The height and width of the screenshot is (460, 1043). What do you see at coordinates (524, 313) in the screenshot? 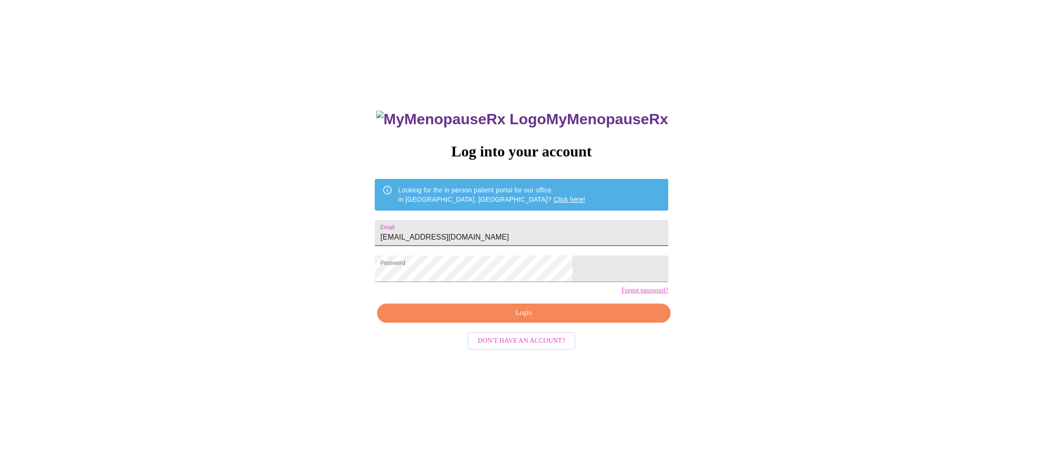
I see `button: Login` at bounding box center [524, 313].